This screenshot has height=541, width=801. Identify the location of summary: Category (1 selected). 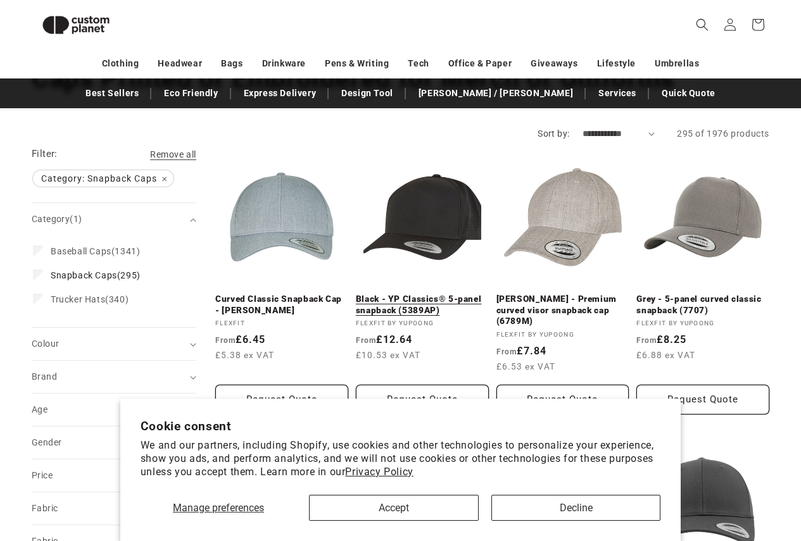
(114, 219).